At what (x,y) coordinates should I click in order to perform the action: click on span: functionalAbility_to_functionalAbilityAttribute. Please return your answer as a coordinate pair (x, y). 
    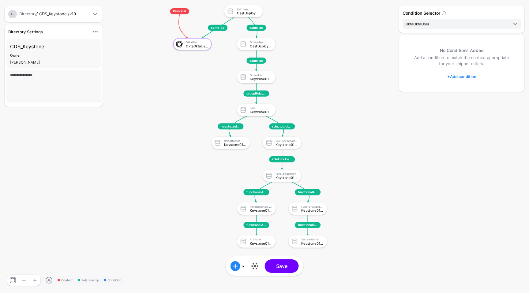
    Looking at the image, I should click on (256, 192).